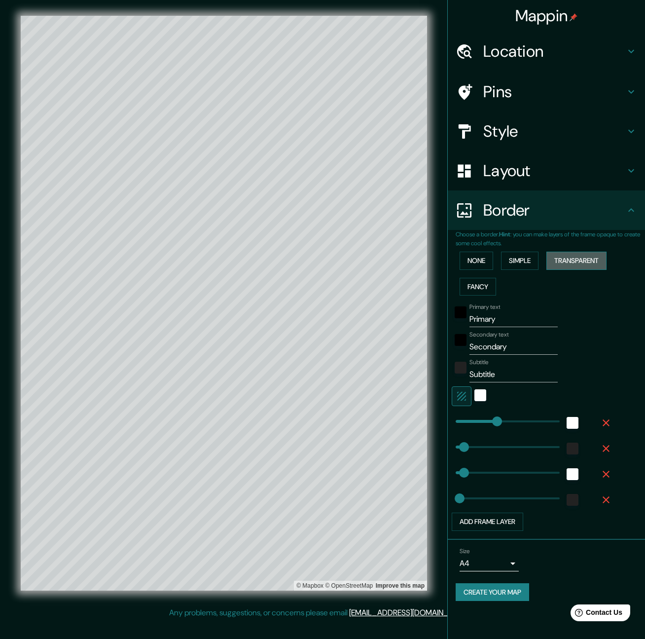 The width and height of the screenshot is (645, 639). Describe the element at coordinates (489, 334) in the screenshot. I see `label: Secondary text` at that location.